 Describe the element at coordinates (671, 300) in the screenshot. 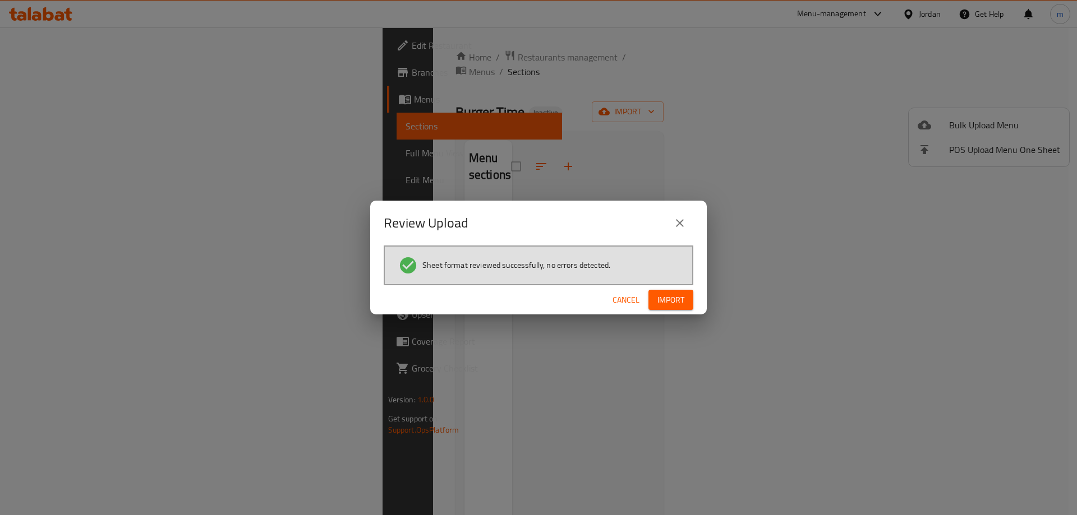

I see `span: Import` at that location.